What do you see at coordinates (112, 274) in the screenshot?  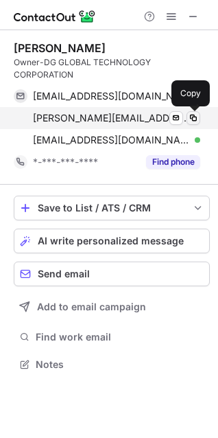 I see `button: Send email` at bounding box center [112, 274].